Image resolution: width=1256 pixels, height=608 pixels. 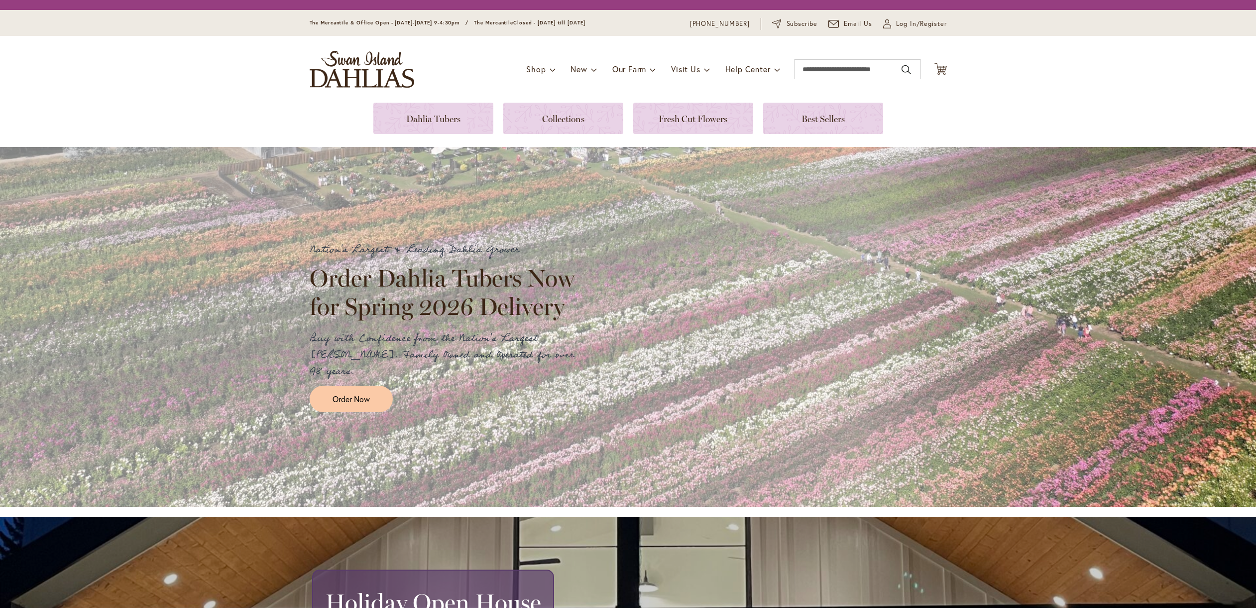 What do you see at coordinates (362, 69) in the screenshot?
I see `a: store logo` at bounding box center [362, 69].